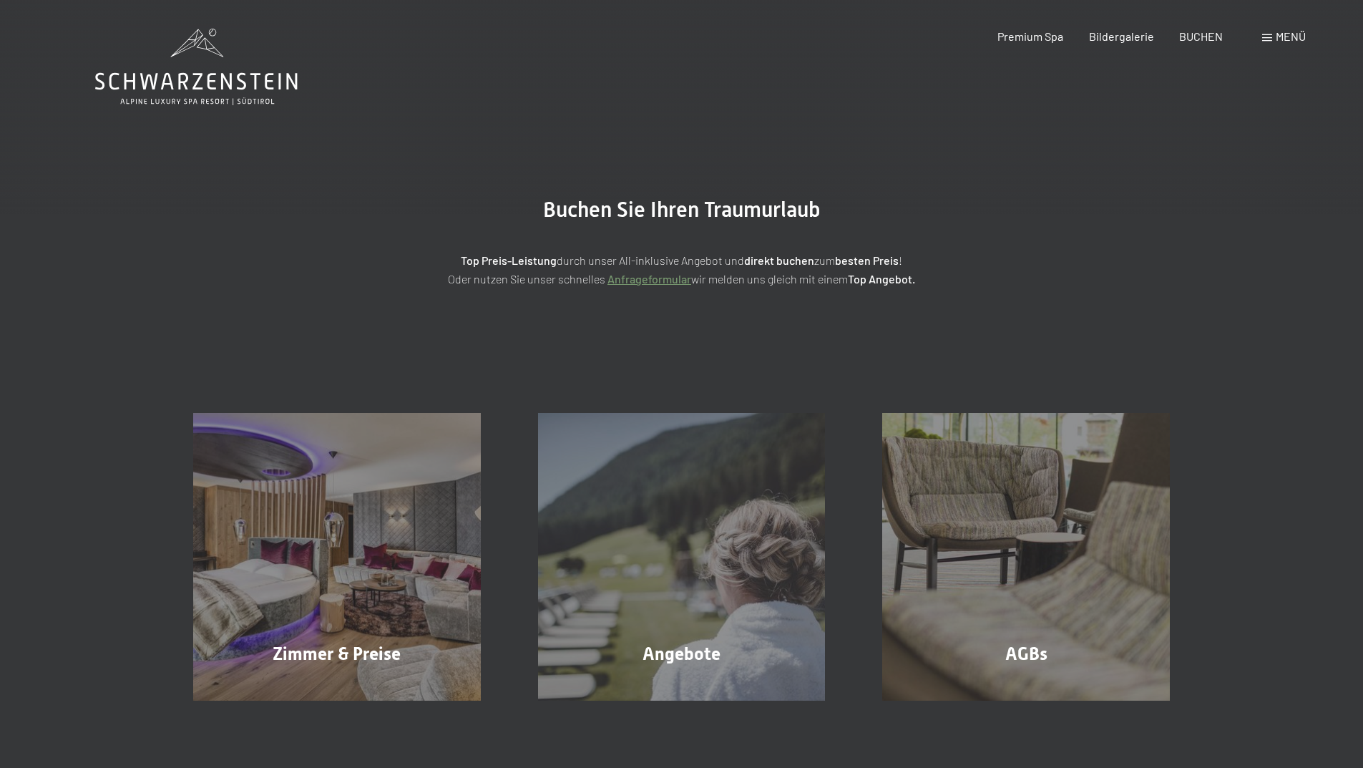  What do you see at coordinates (779, 260) in the screenshot?
I see `strong: direkt buchen` at bounding box center [779, 260].